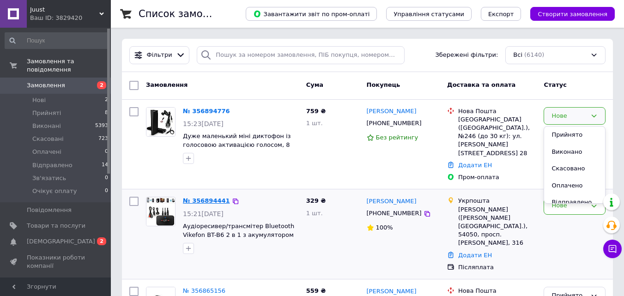  What do you see at coordinates (428, 14) in the screenshot?
I see `button: Управління статусами` at bounding box center [428, 14].